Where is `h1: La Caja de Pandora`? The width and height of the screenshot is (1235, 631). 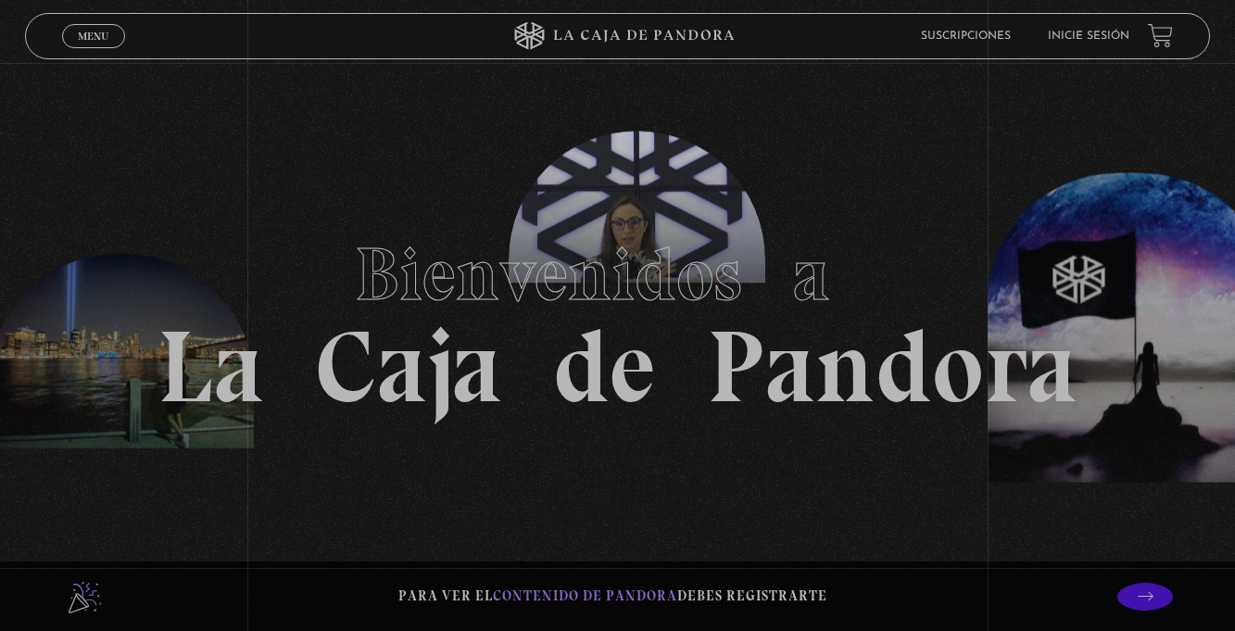
h1: La Caja de Pandora is located at coordinates (617, 316).